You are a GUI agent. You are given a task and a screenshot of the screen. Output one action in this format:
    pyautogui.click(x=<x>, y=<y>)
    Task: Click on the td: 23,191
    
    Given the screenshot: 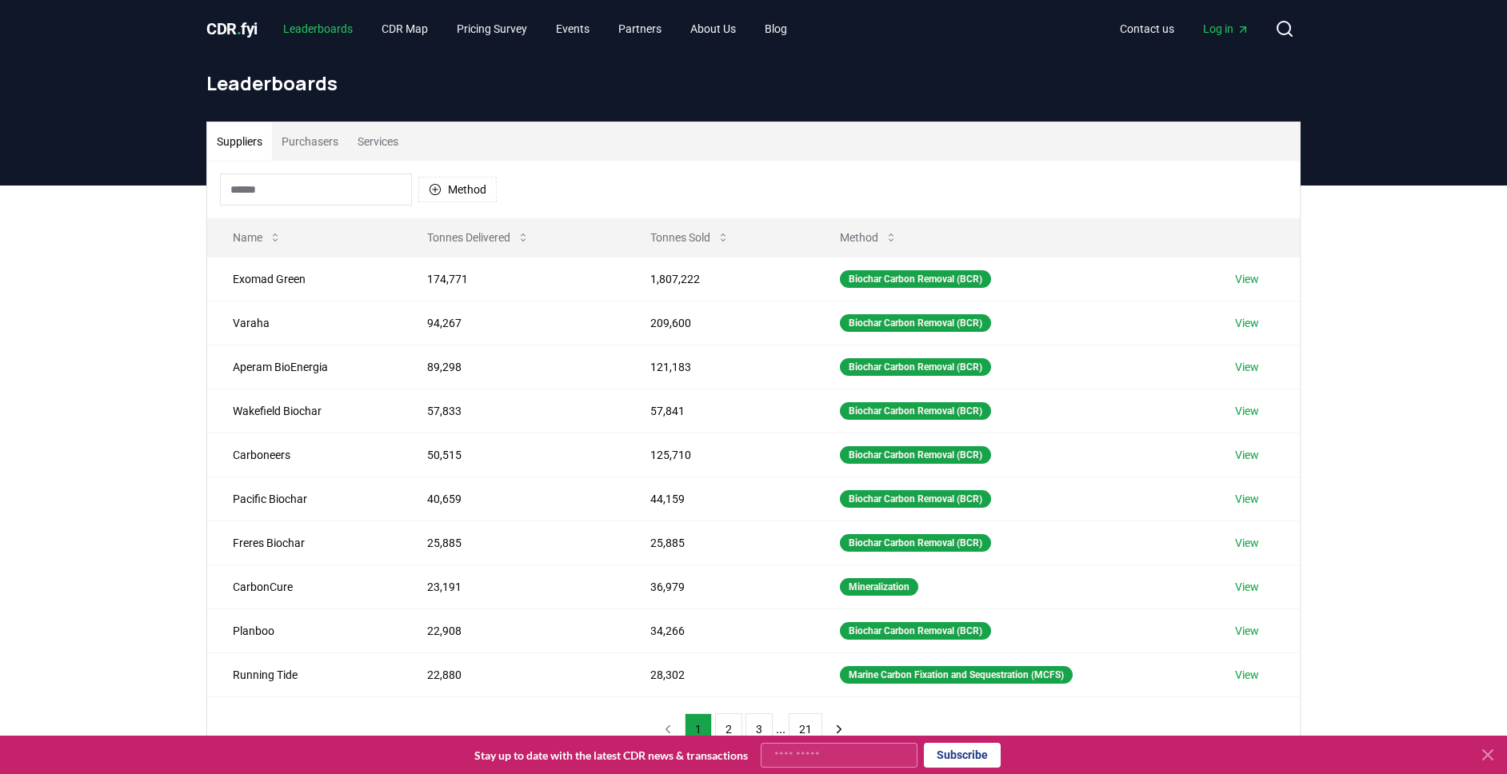 What is the action you would take?
    pyautogui.click(x=513, y=586)
    